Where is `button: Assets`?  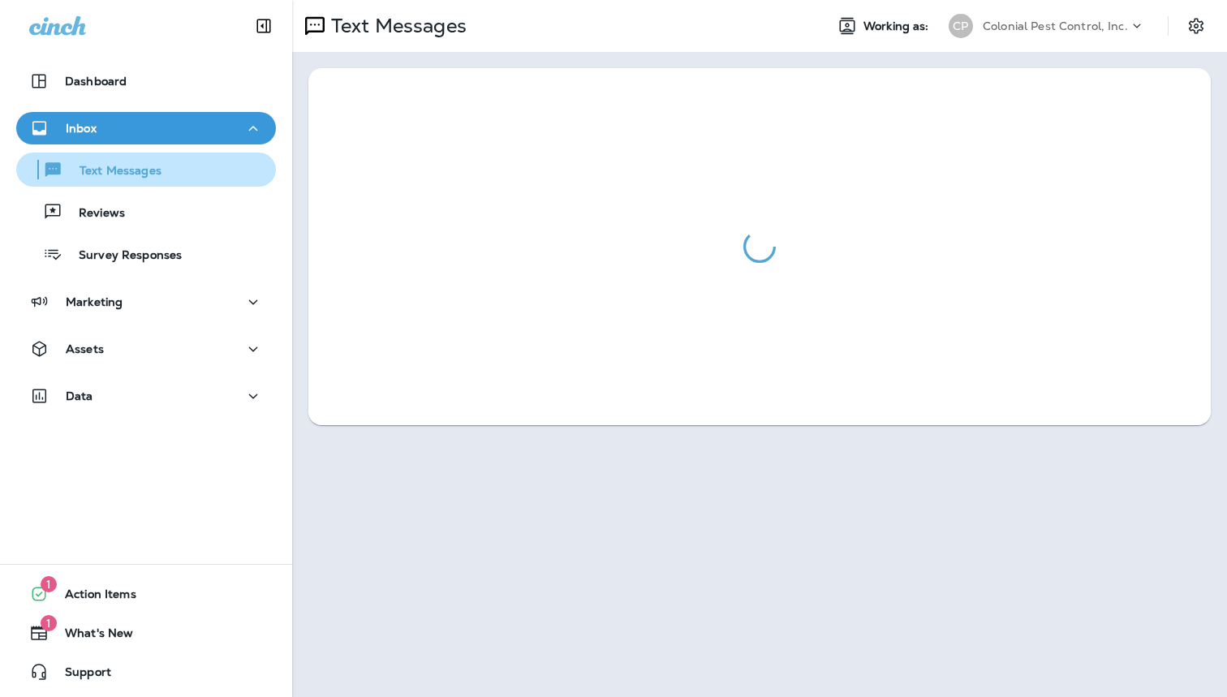
button: Assets is located at coordinates (146, 349).